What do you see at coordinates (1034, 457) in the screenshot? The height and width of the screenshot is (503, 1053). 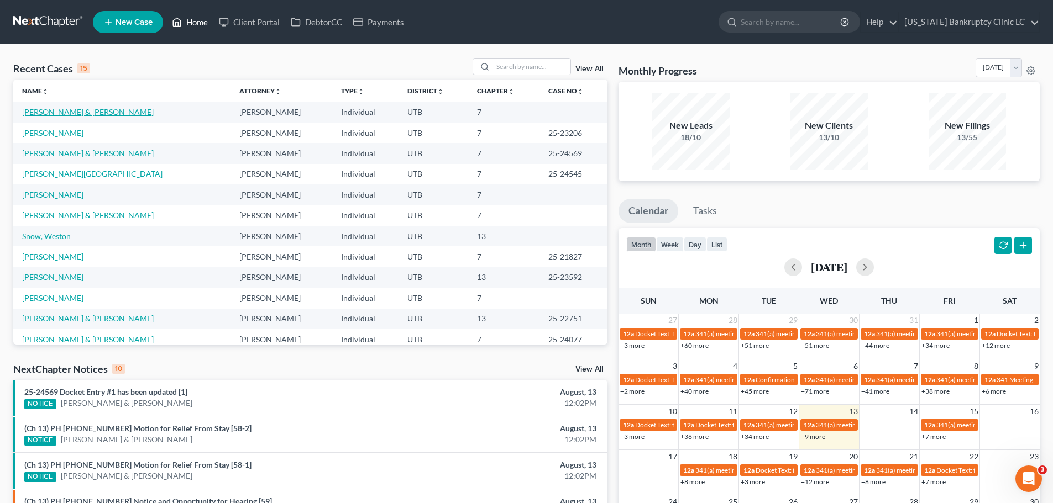 I see `span: 23` at bounding box center [1034, 457].